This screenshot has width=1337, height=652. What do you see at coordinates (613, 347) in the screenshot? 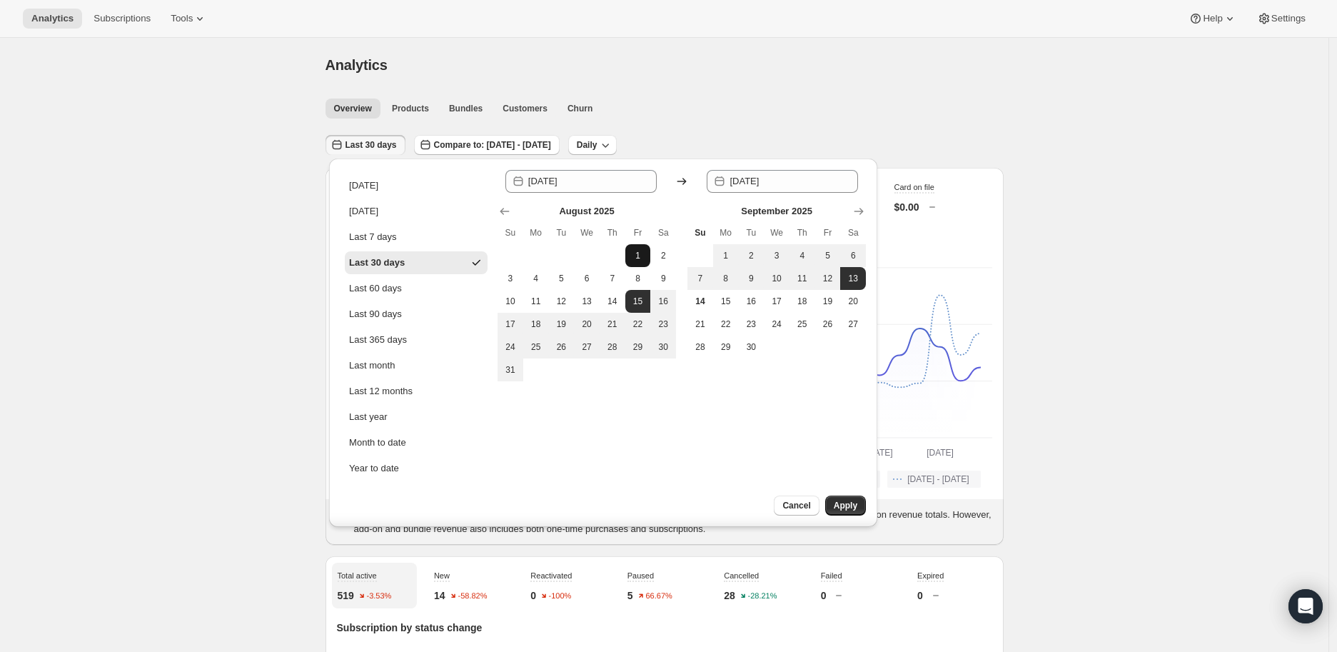
I see `button: Thursday August 28 2025` at bounding box center [613, 347].